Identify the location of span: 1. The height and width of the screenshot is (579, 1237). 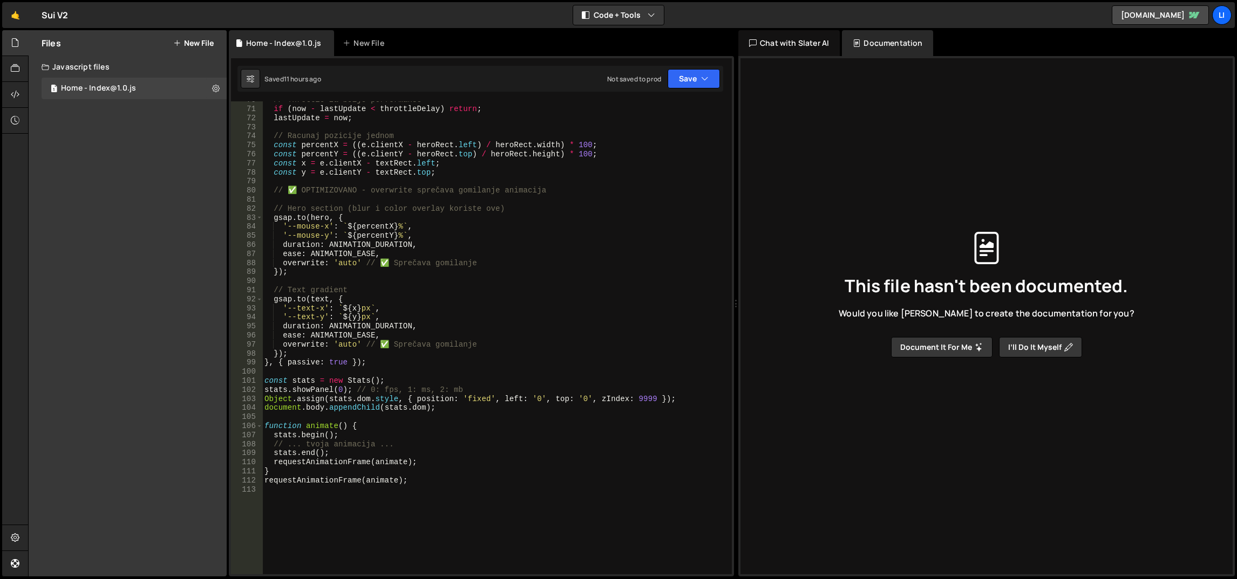
(54, 90).